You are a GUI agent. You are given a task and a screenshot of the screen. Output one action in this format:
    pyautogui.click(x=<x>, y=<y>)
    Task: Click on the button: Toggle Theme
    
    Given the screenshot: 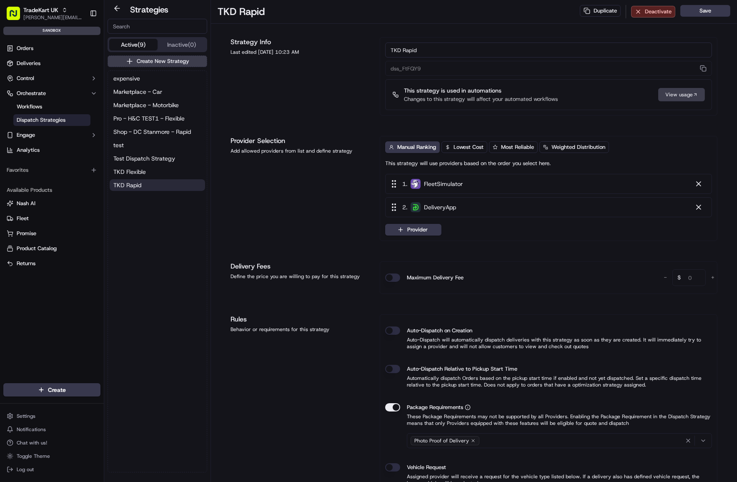 What is the action you would take?
    pyautogui.click(x=52, y=456)
    